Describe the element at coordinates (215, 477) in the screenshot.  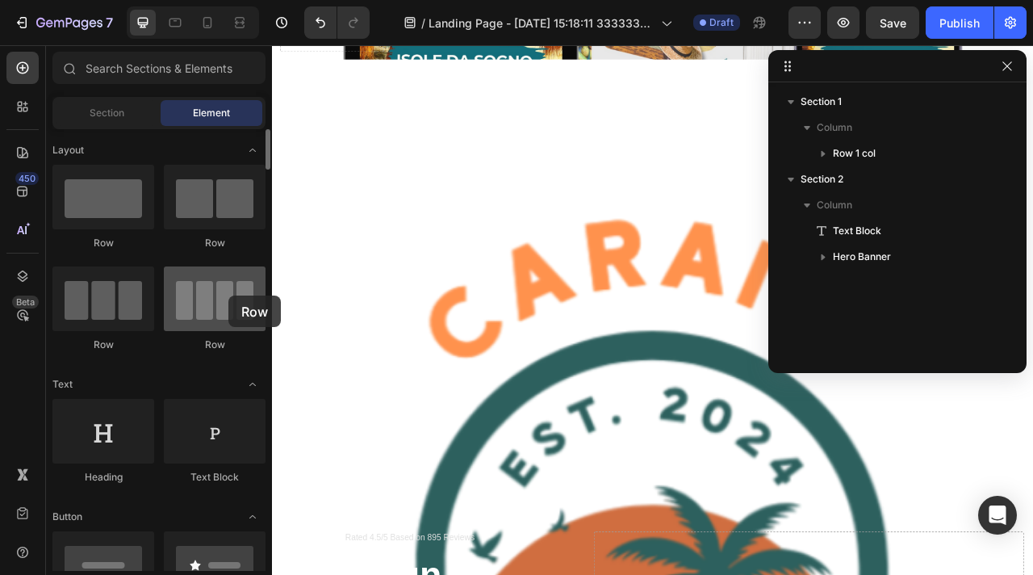
I see `div: Text Block` at that location.